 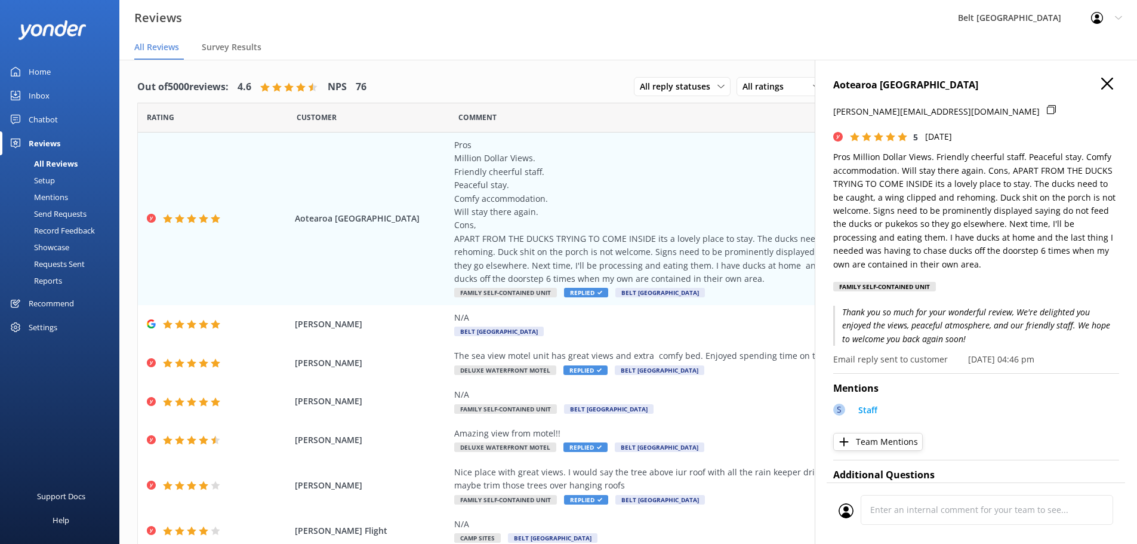 I want to click on p: Email reply sent to customer, so click(x=890, y=359).